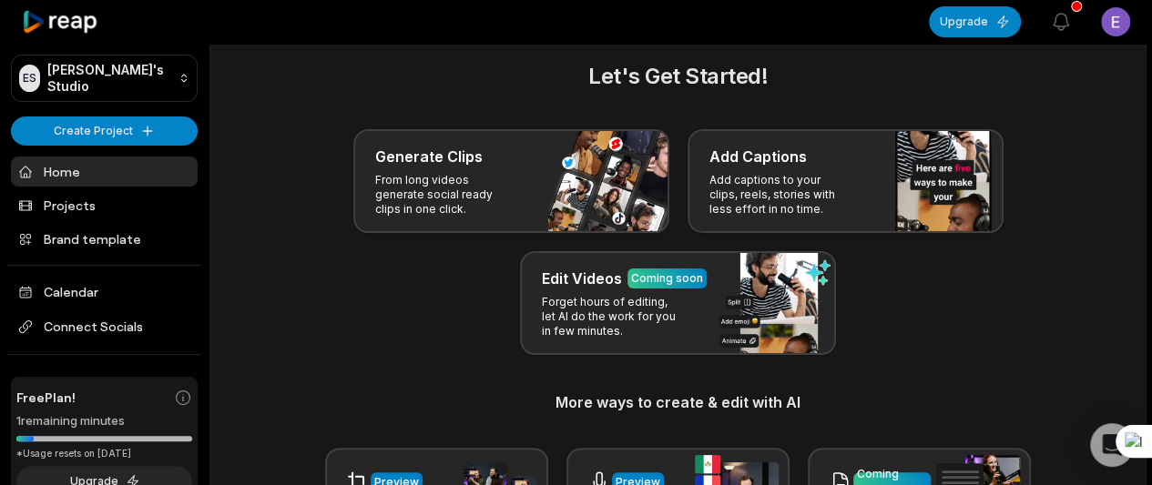  I want to click on button: Create Project, so click(104, 131).